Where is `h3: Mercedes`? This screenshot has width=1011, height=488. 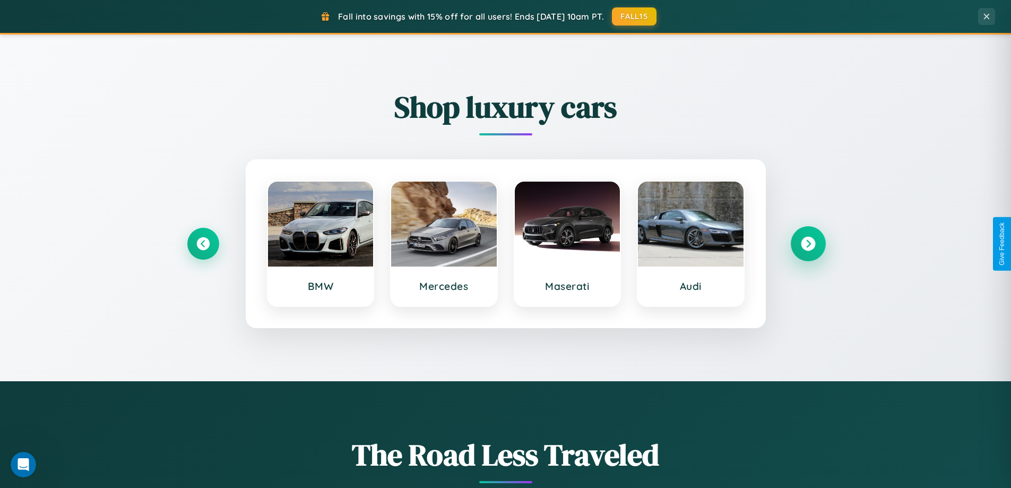 h3: Mercedes is located at coordinates (444, 286).